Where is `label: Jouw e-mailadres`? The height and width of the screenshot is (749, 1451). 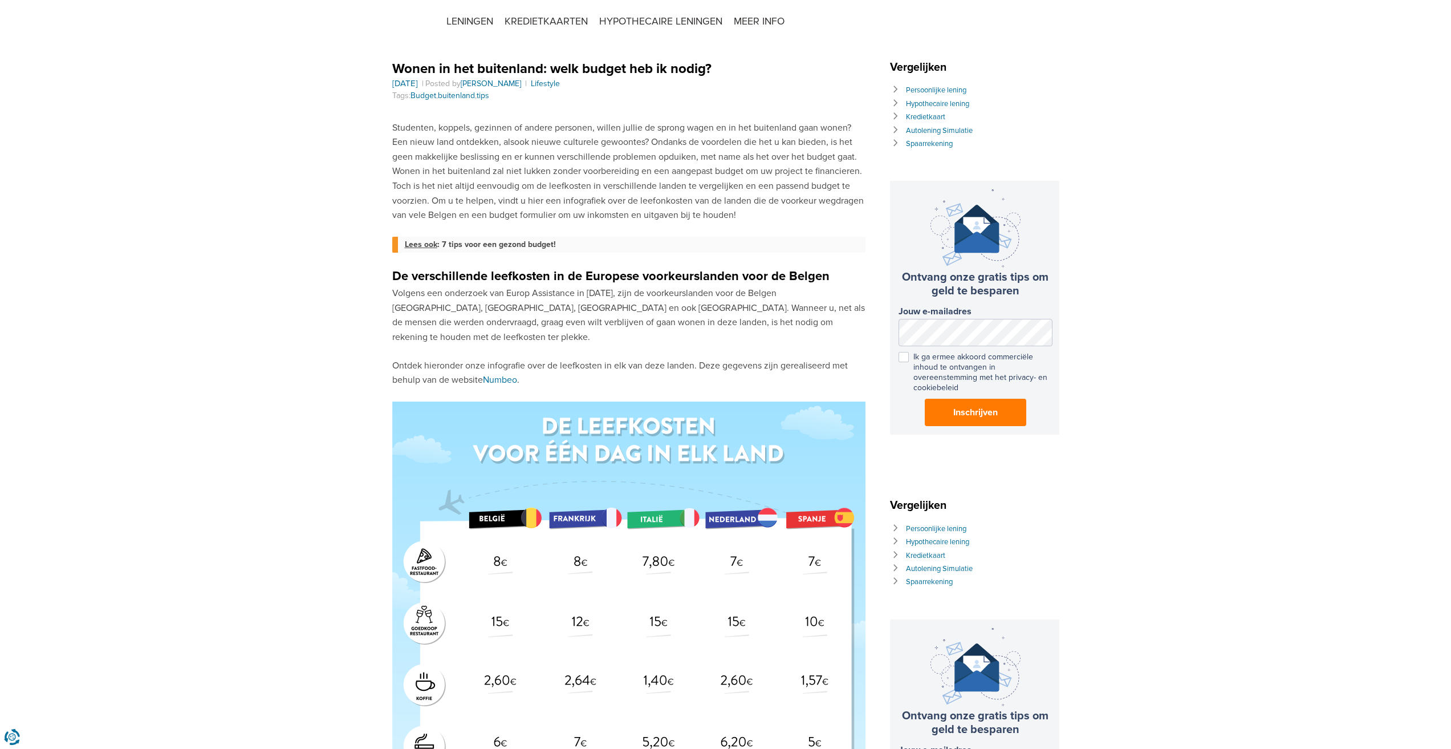 label: Jouw e-mailadres is located at coordinates (976, 311).